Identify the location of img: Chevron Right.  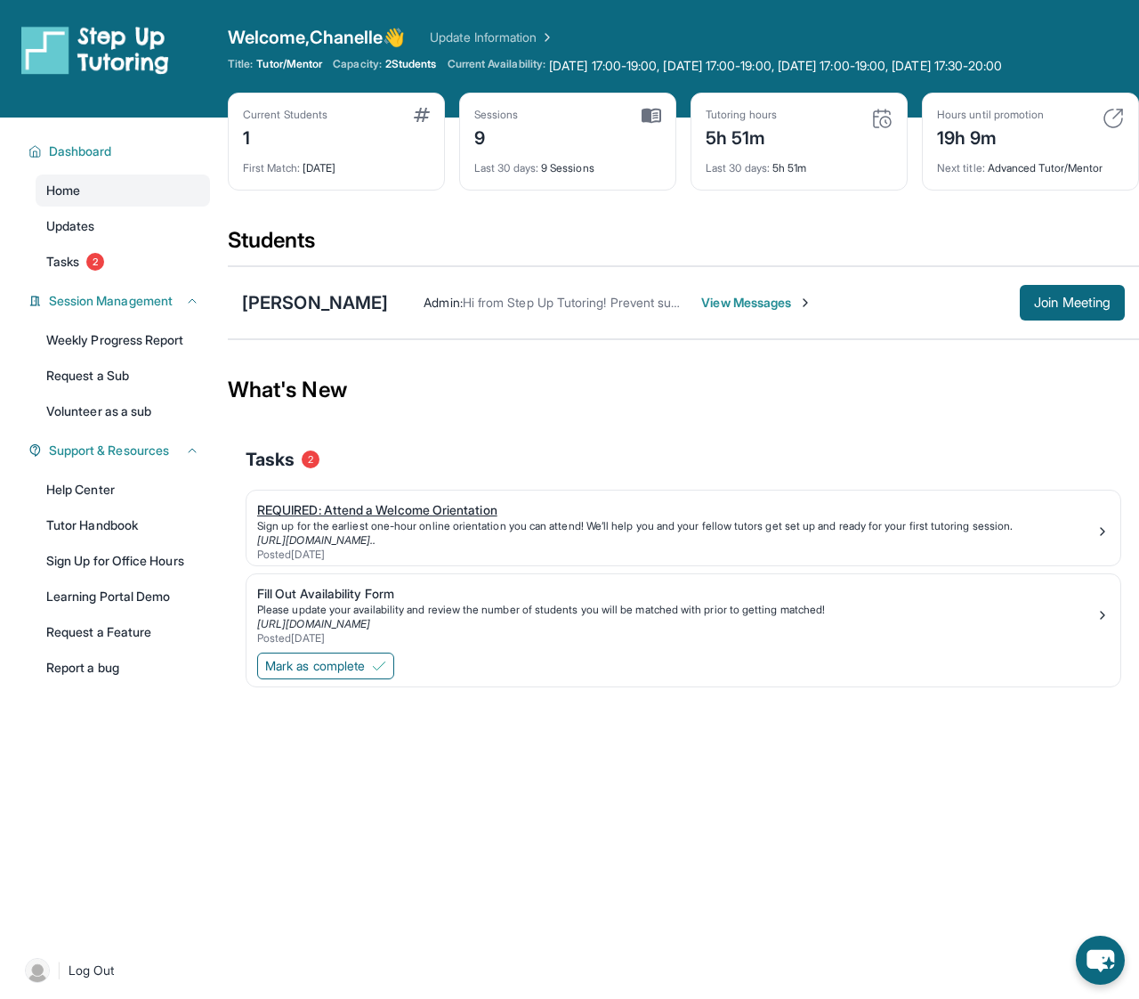
(546, 37).